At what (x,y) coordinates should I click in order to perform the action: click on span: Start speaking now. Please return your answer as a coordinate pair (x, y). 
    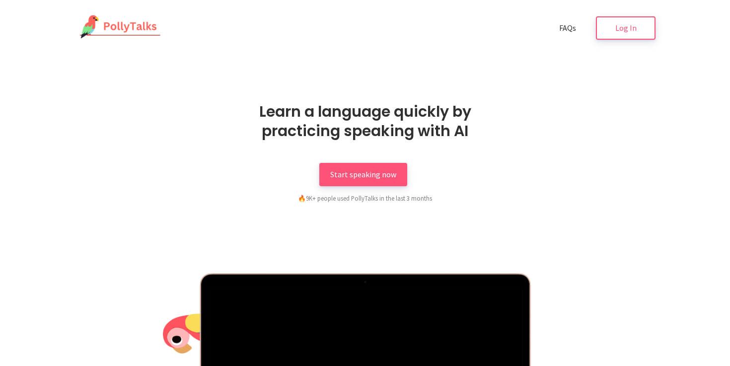
    Looking at the image, I should click on (363, 174).